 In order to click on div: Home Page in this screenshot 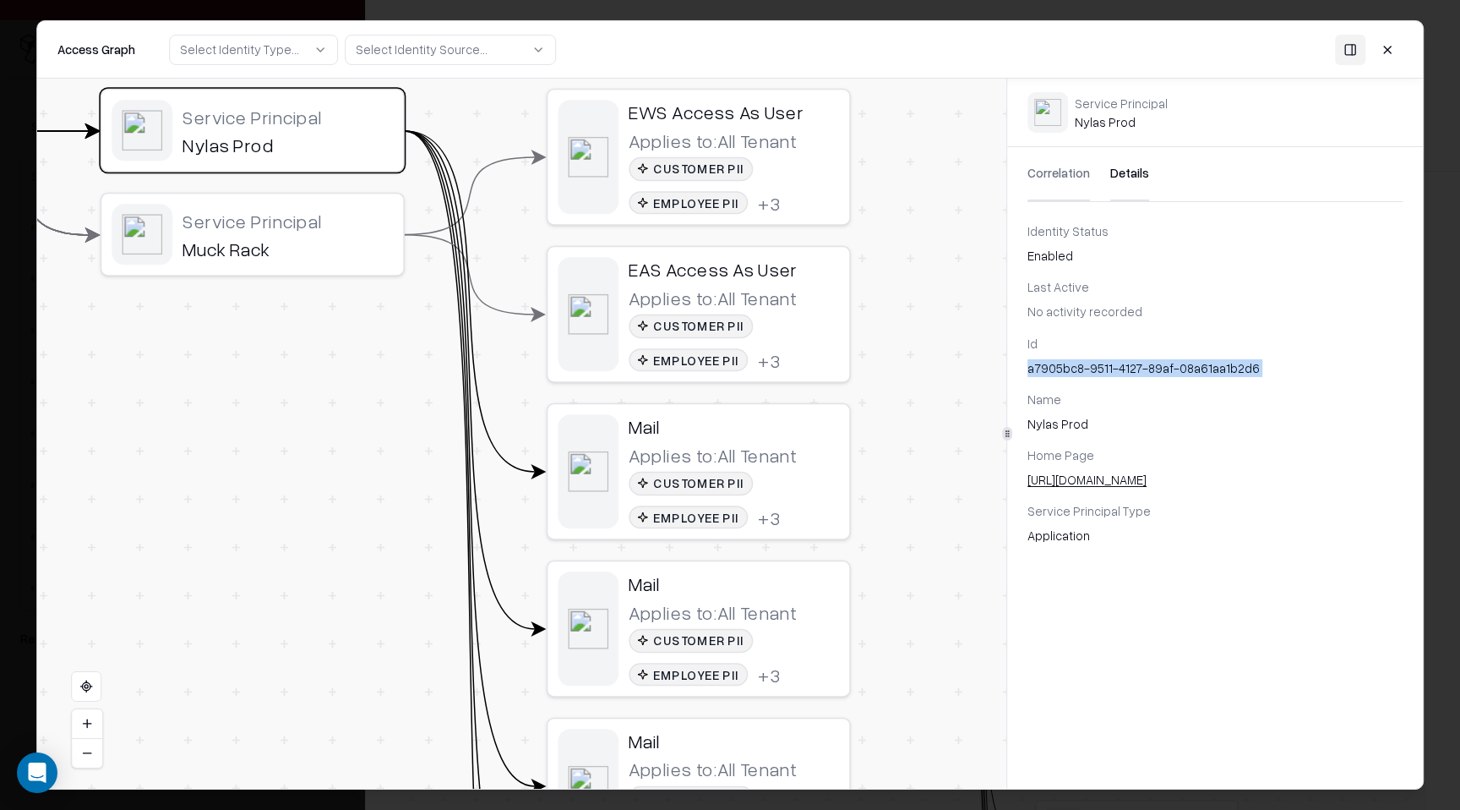, I will do `click(1215, 455)`.